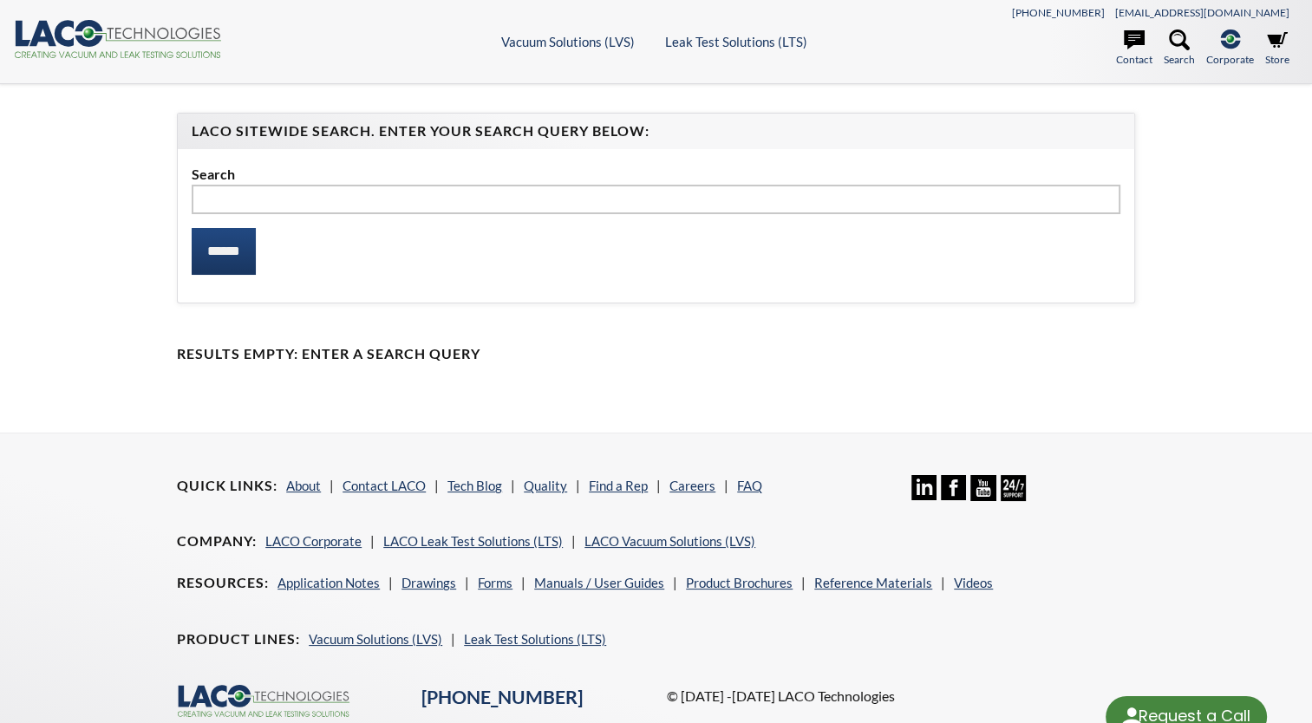 The image size is (1312, 723). Describe the element at coordinates (495, 583) in the screenshot. I see `a: Forms` at that location.